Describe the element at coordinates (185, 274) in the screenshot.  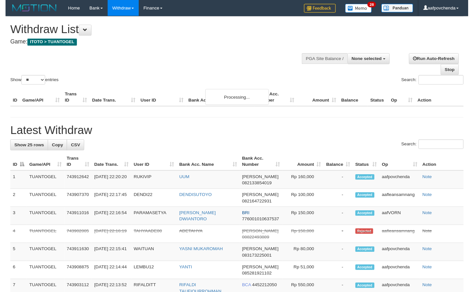
I see `a: YANTI` at that location.